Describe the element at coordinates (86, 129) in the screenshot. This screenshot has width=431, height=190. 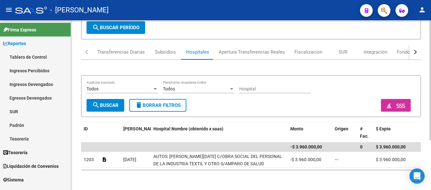
I see `span: ID` at that location.